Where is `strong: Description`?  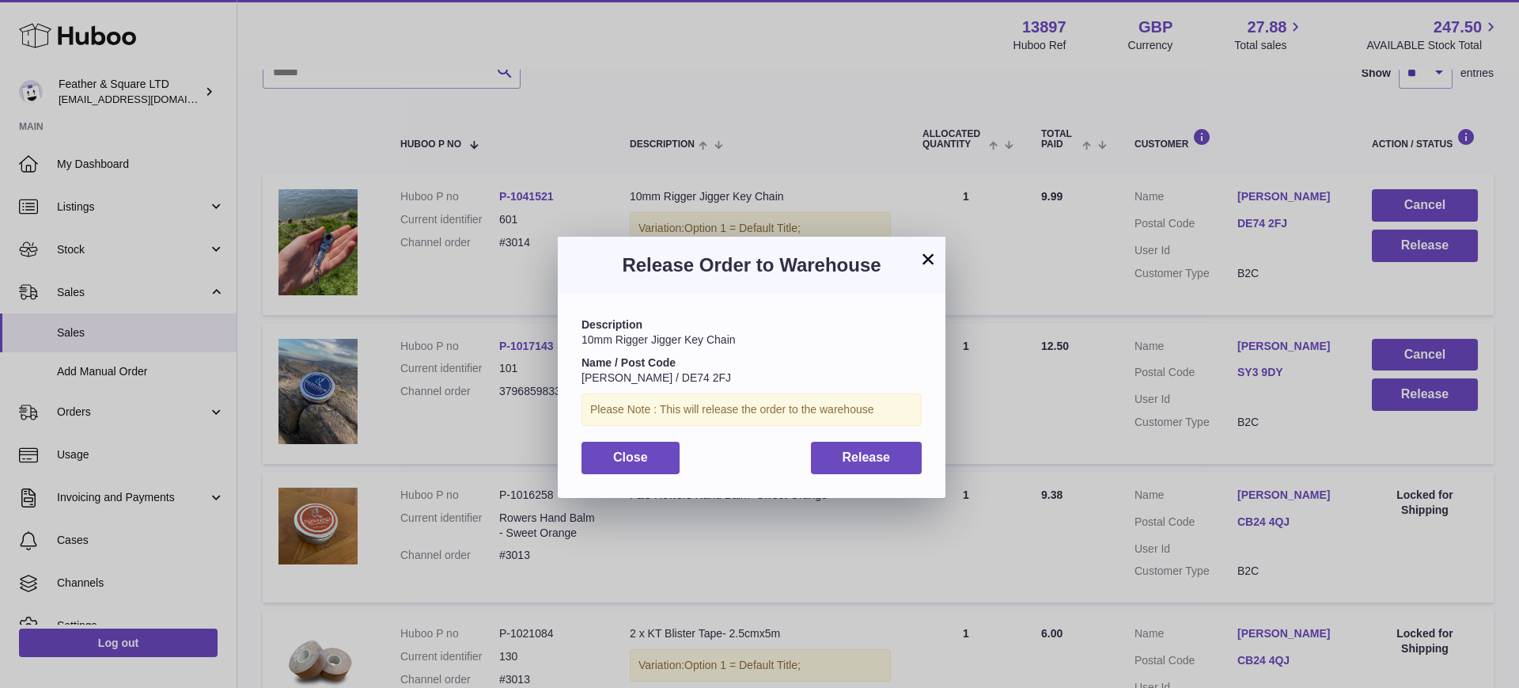 strong: Description is located at coordinates (612, 324).